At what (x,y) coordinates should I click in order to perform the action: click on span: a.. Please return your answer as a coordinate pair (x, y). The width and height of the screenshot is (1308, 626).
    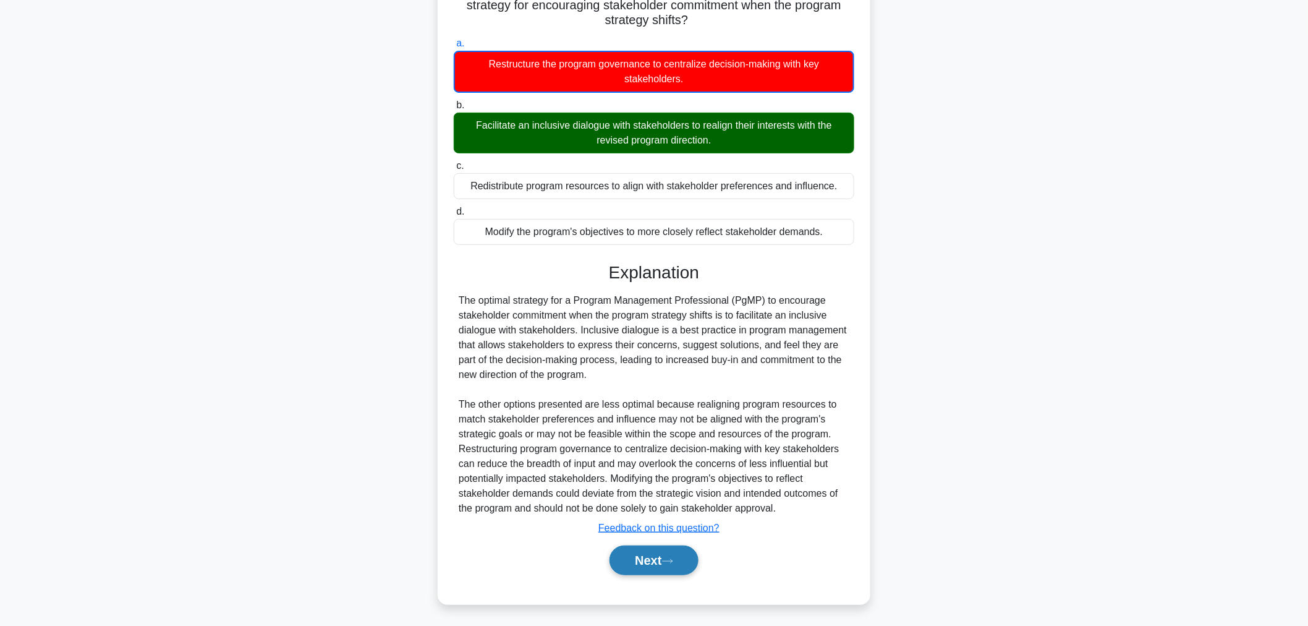
    Looking at the image, I should click on (460, 43).